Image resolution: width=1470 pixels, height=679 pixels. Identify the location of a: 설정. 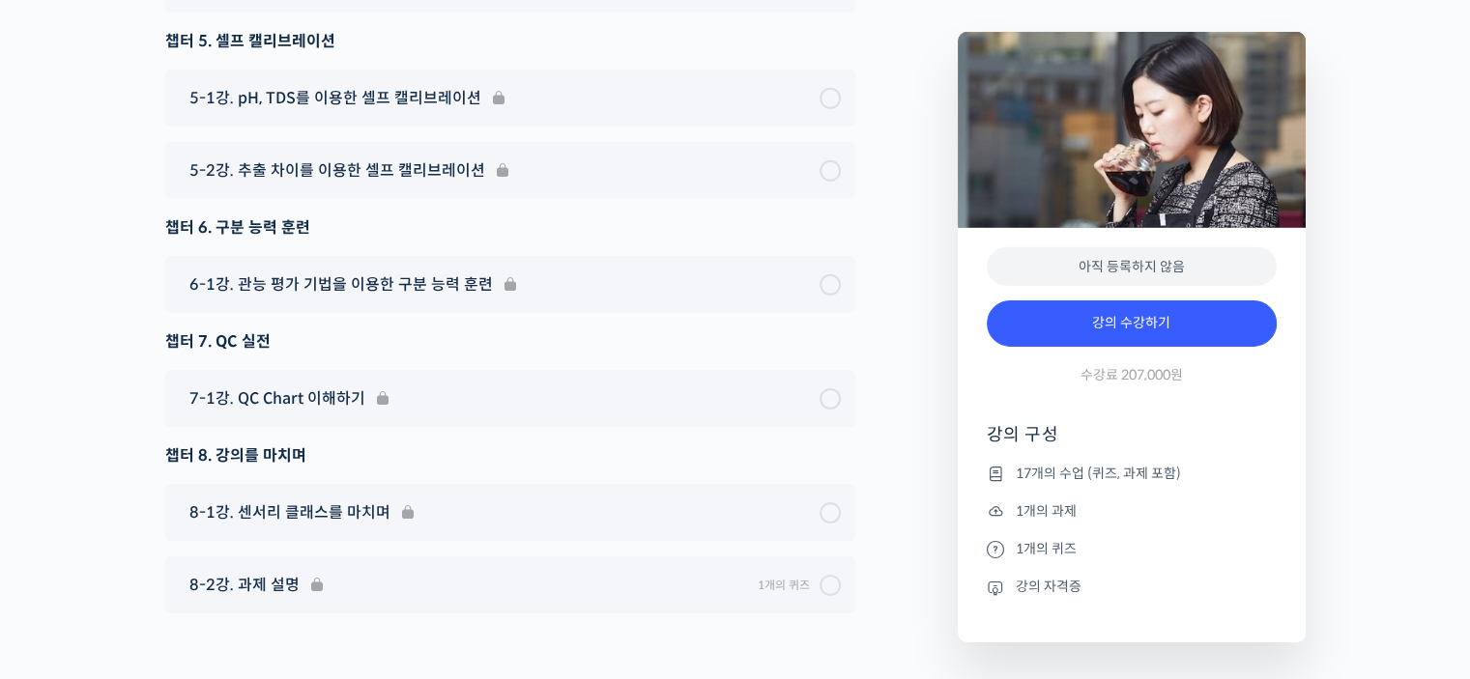
(310, 543).